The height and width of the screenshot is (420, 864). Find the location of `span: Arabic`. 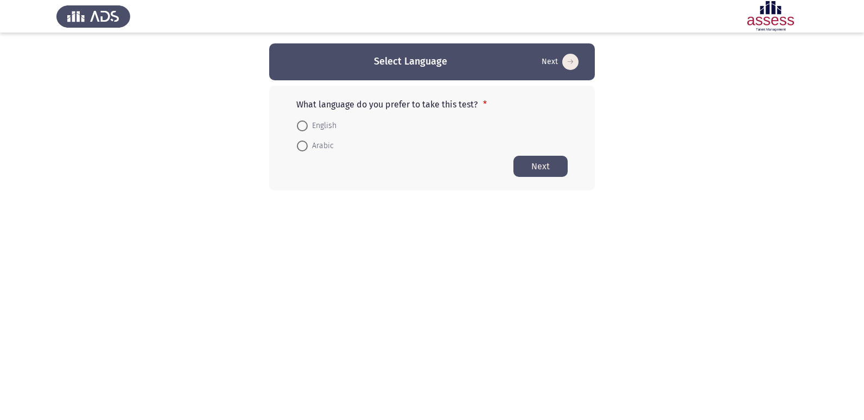

span: Arabic is located at coordinates (321, 146).